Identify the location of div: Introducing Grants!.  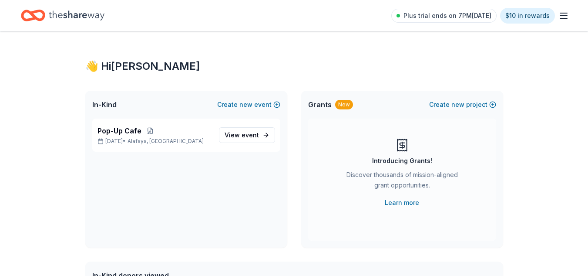
(402, 161).